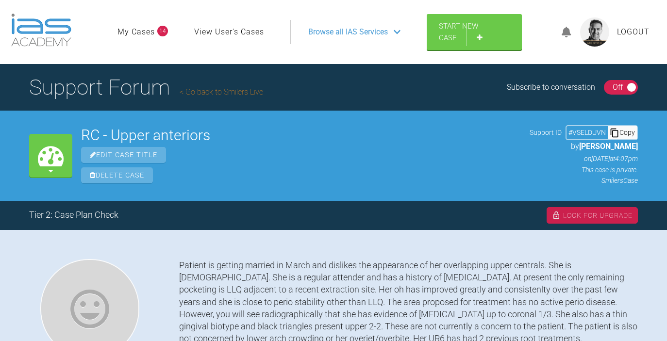 The width and height of the screenshot is (667, 341). I want to click on div: Lock For Upgrade, so click(592, 215).